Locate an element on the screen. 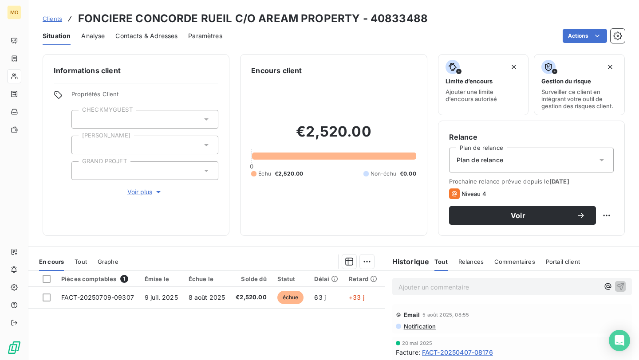 This screenshot has width=639, height=360. span: FACT-20250709-09307 is located at coordinates (98, 297).